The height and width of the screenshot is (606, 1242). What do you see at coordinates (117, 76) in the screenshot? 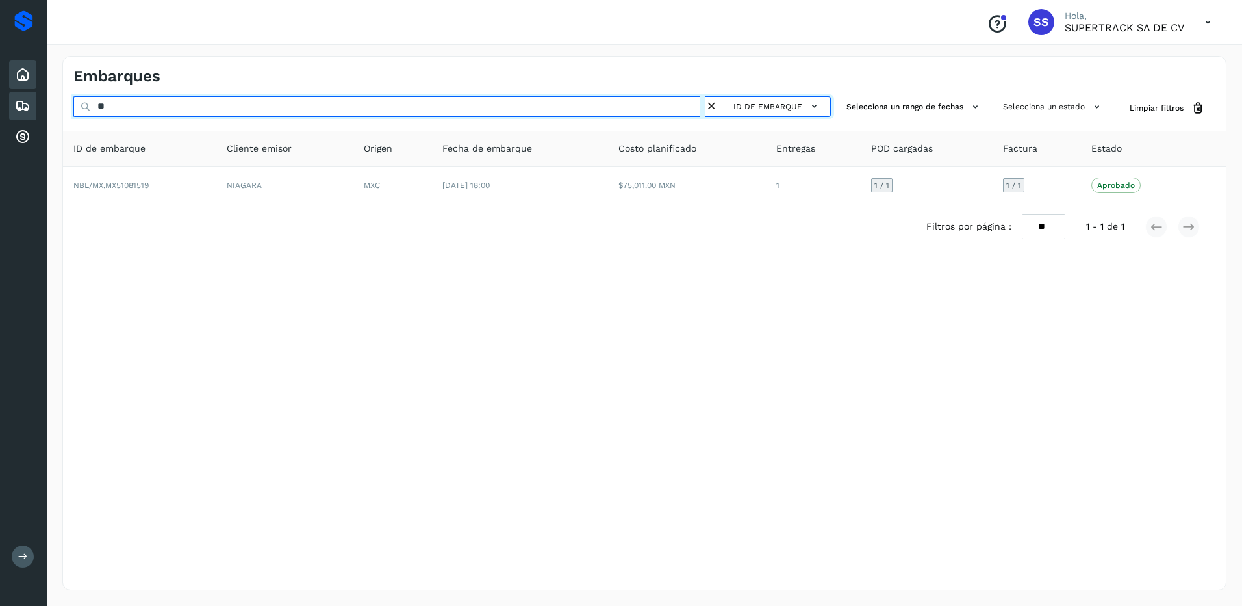
I see `h4: Embarques` at bounding box center [117, 76].